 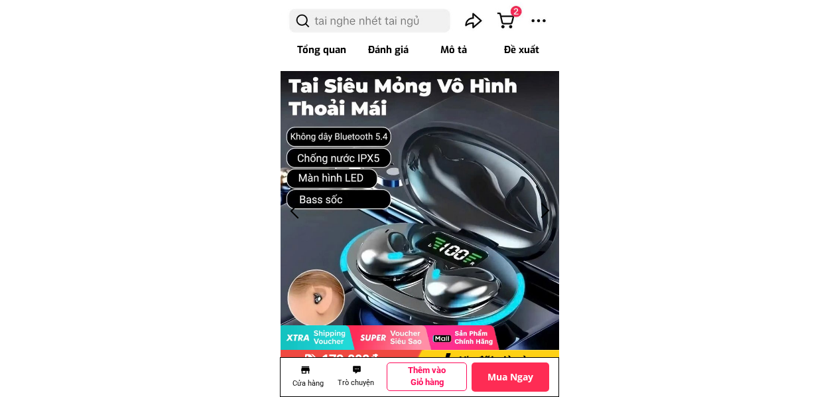 What do you see at coordinates (521, 50) in the screenshot?
I see `h3: Đề xuất` at bounding box center [521, 50].